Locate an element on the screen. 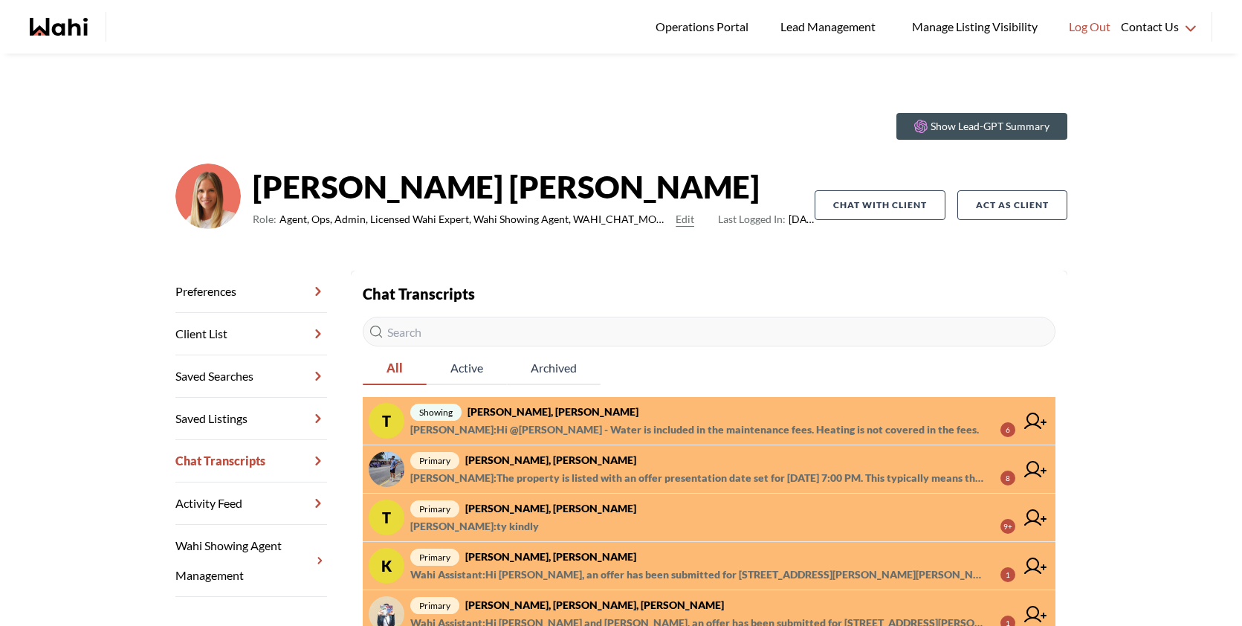 The height and width of the screenshot is (626, 1242). button: Active is located at coordinates (467, 369).